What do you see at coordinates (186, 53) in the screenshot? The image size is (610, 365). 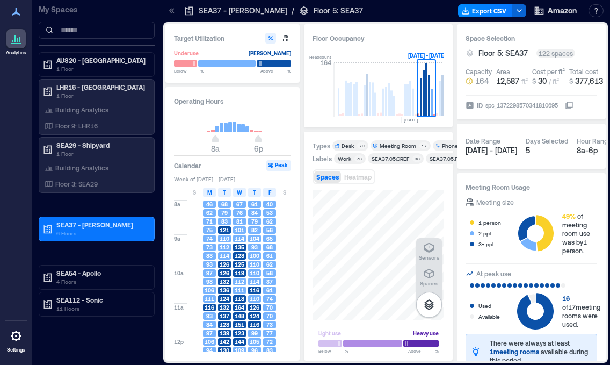 I see `div: Underuse` at bounding box center [186, 53].